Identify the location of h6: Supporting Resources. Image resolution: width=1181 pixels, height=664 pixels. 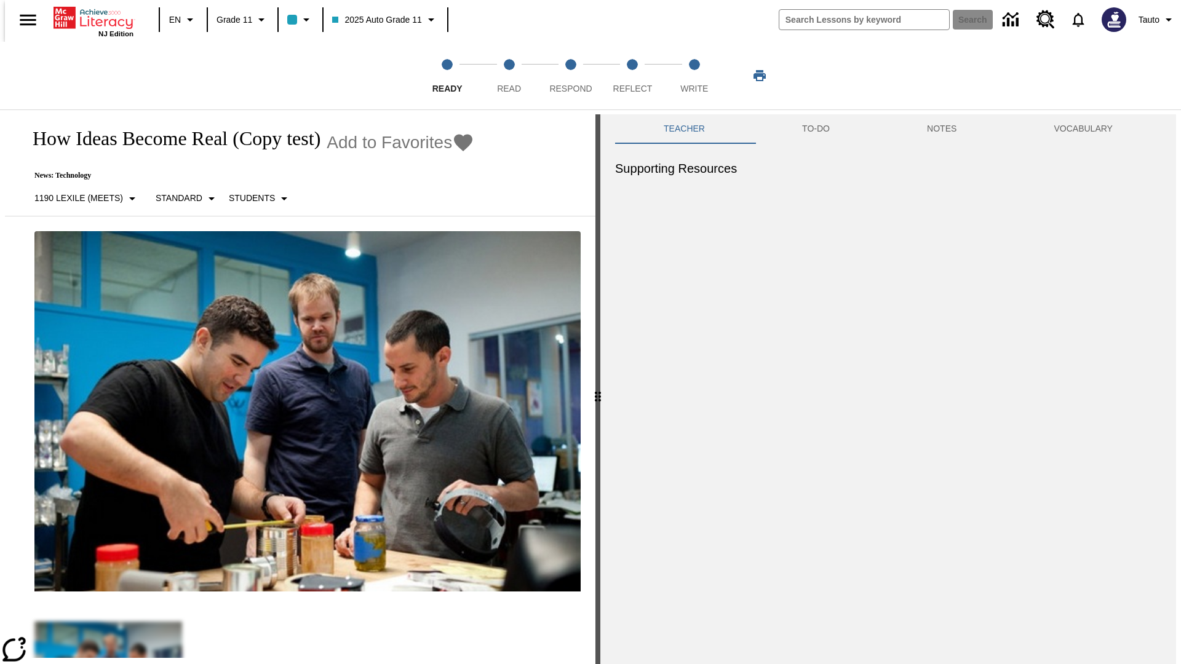
(888, 169).